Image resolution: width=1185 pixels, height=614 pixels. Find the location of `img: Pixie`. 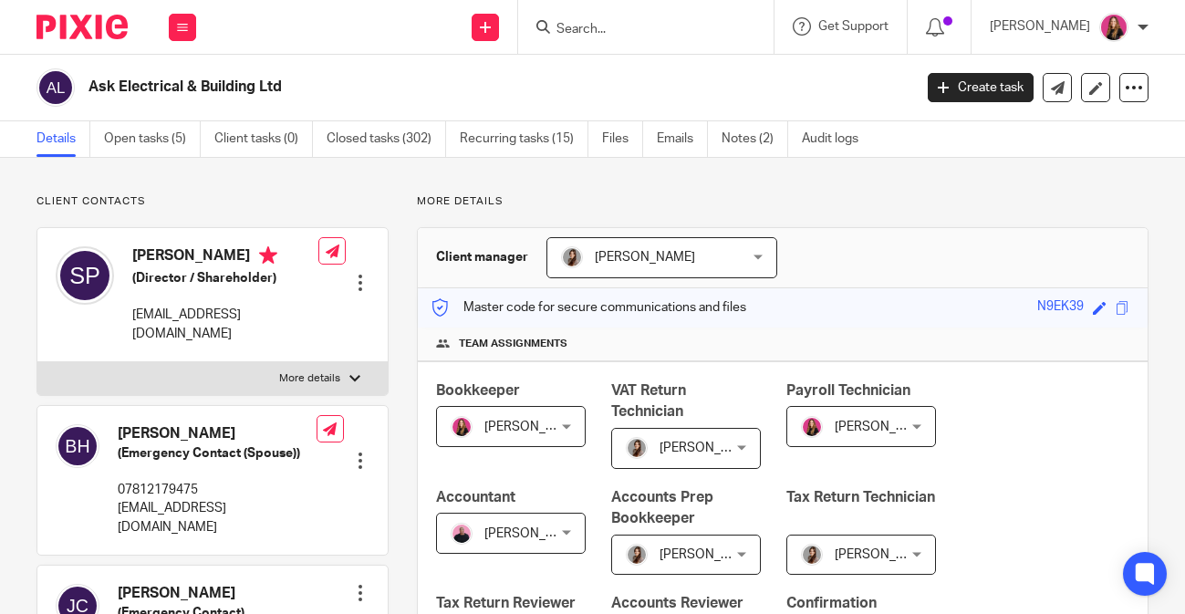

img: Pixie is located at coordinates (82, 26).